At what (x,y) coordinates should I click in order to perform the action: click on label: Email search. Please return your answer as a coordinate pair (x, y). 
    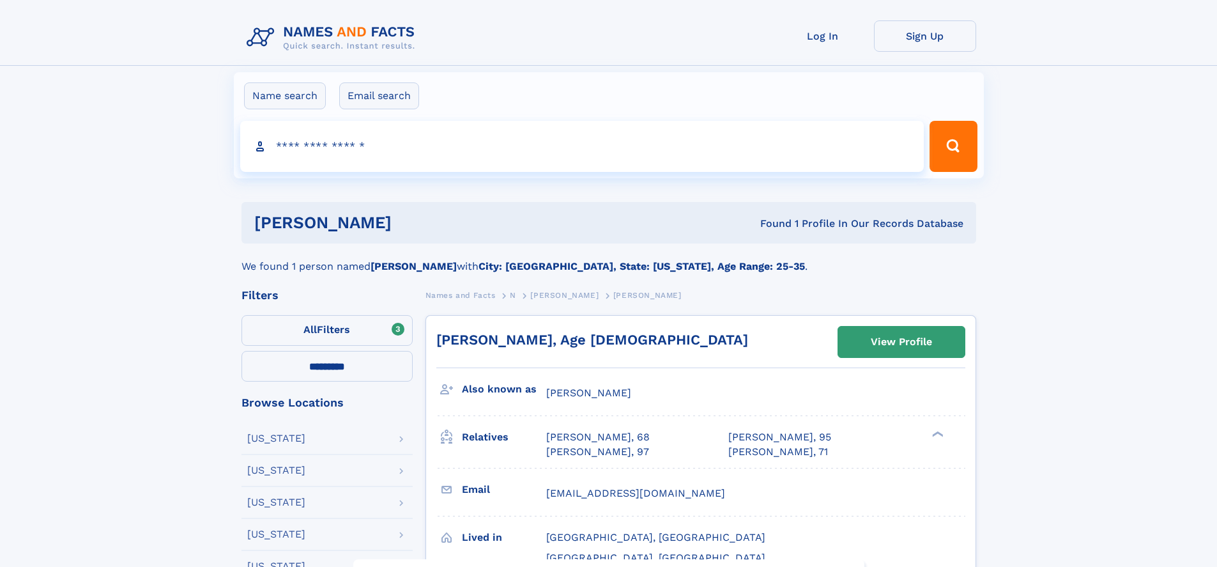
    Looking at the image, I should click on (379, 96).